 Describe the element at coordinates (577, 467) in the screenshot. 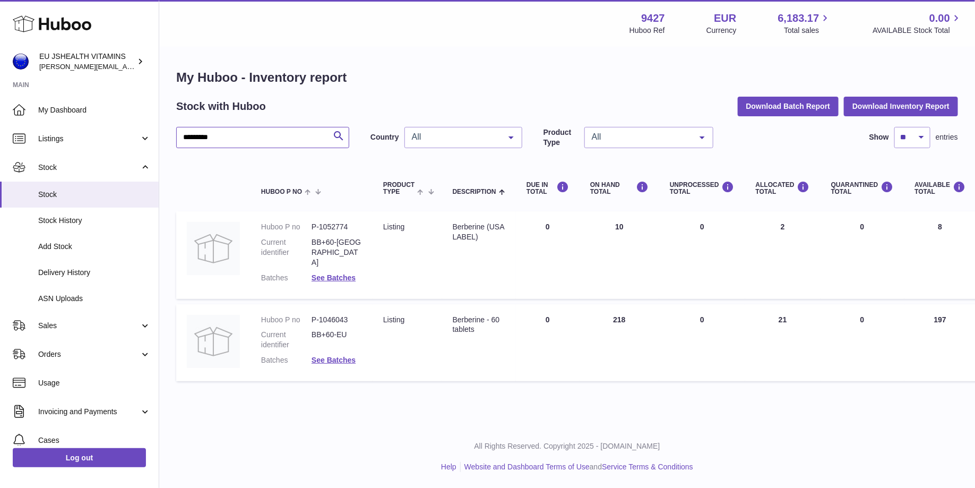

I see `li: and` at that location.